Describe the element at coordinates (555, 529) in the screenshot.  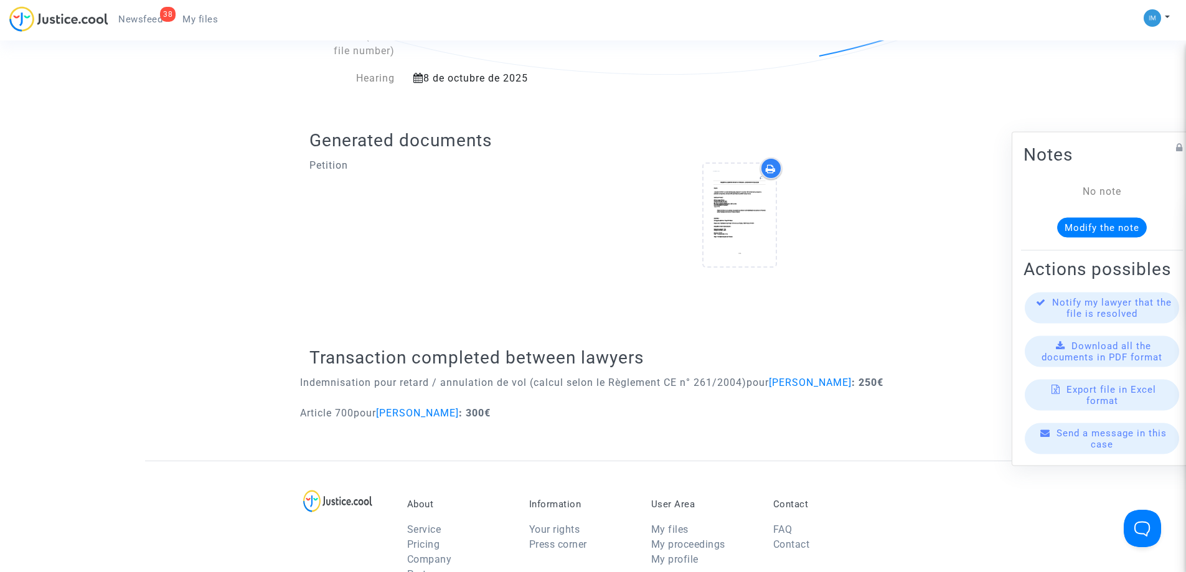
I see `a: Your rights` at that location.